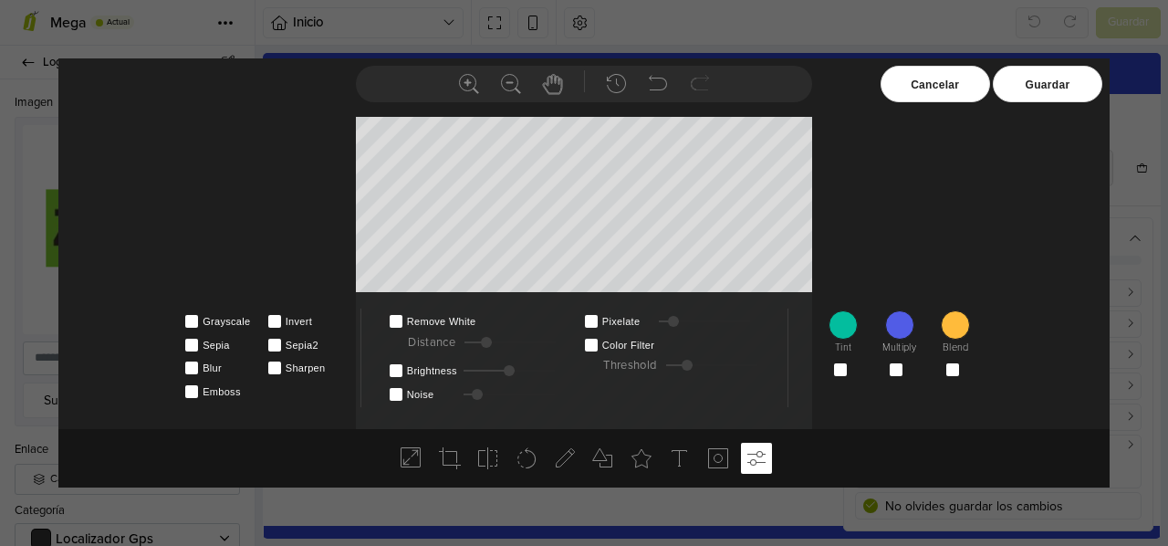 This screenshot has width=1168, height=546. Describe the element at coordinates (432, 365) in the screenshot. I see `span: Brightness` at that location.